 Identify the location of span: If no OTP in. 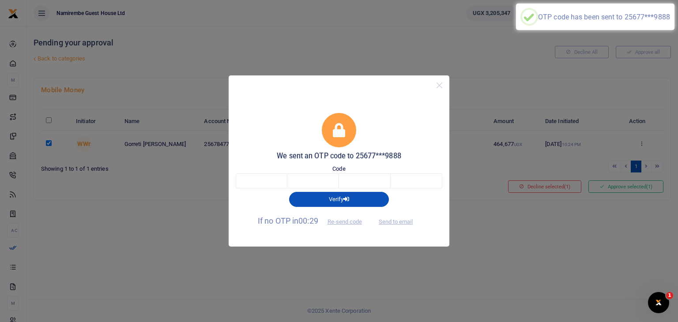
(313, 221).